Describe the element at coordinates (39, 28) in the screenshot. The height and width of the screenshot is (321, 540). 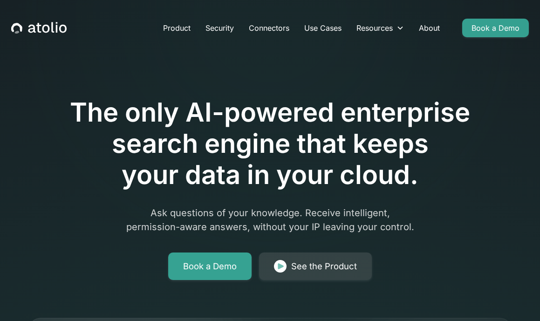
I see `a: home` at that location.